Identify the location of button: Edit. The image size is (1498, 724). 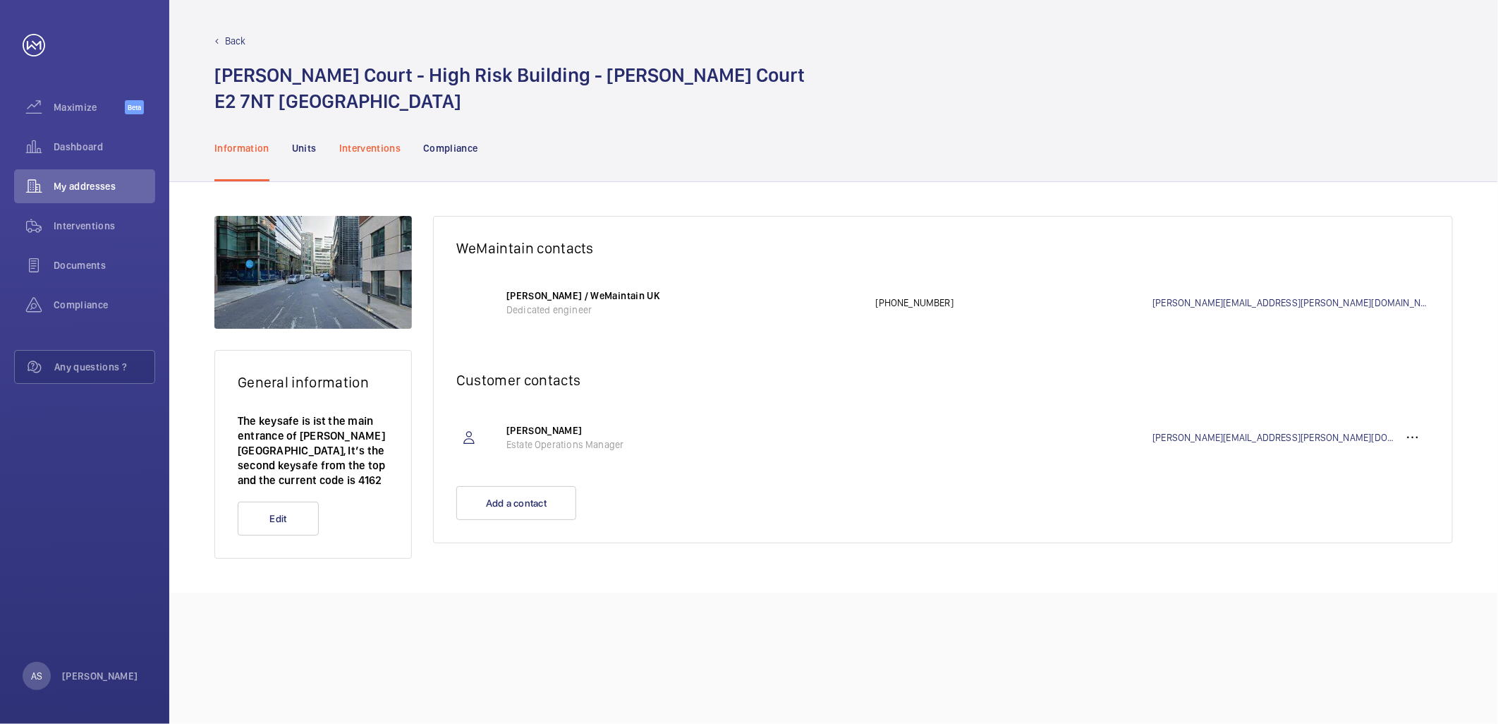
(278, 518).